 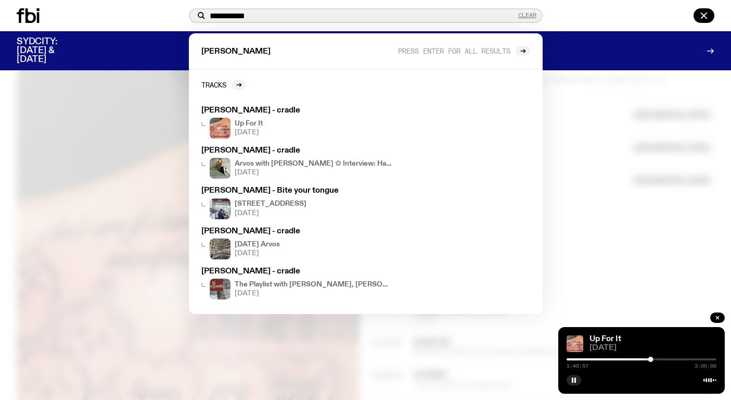 What do you see at coordinates (220, 209) in the screenshot?
I see `img: Pat sits at a dining table with his profile facing the camera. Rhea sits to his left facing the c...` at bounding box center [220, 209].